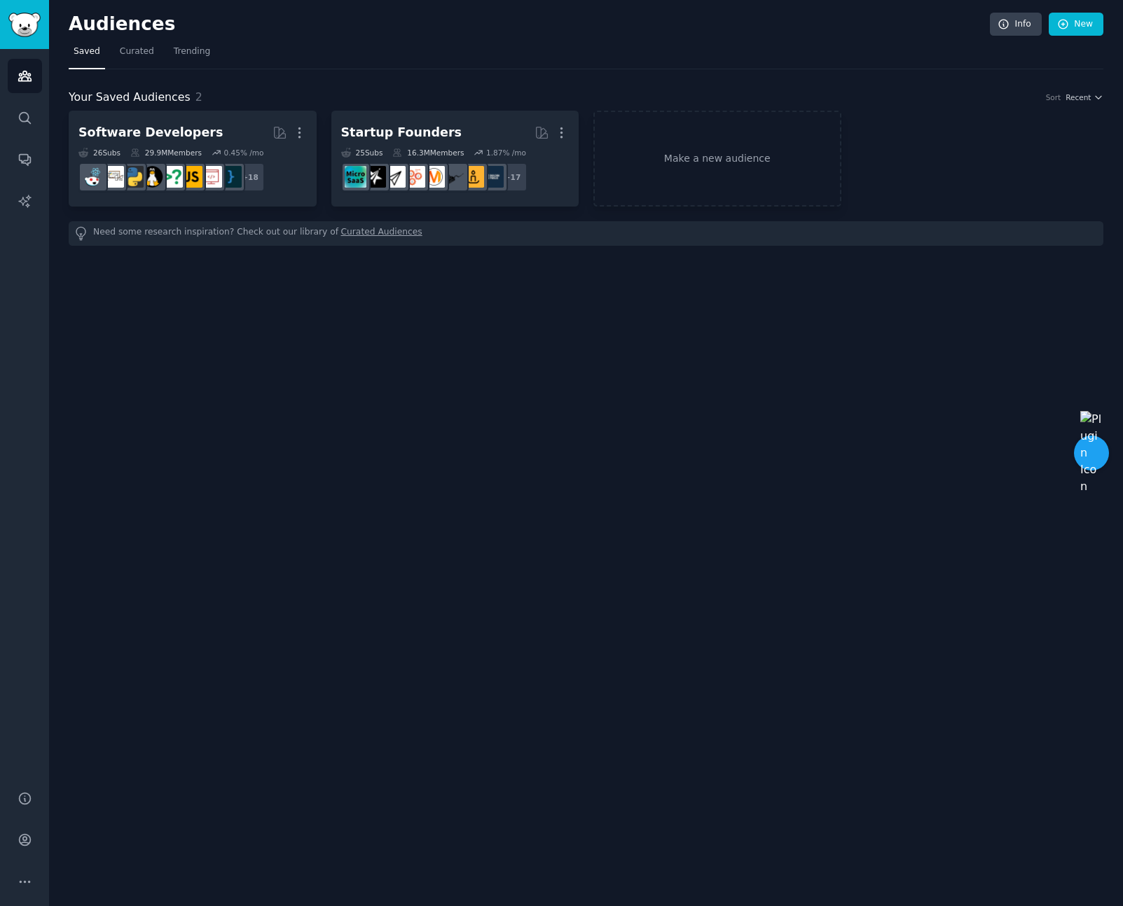 The width and height of the screenshot is (1123, 906). Describe the element at coordinates (250, 177) in the screenshot. I see `div: + 18` at that location.